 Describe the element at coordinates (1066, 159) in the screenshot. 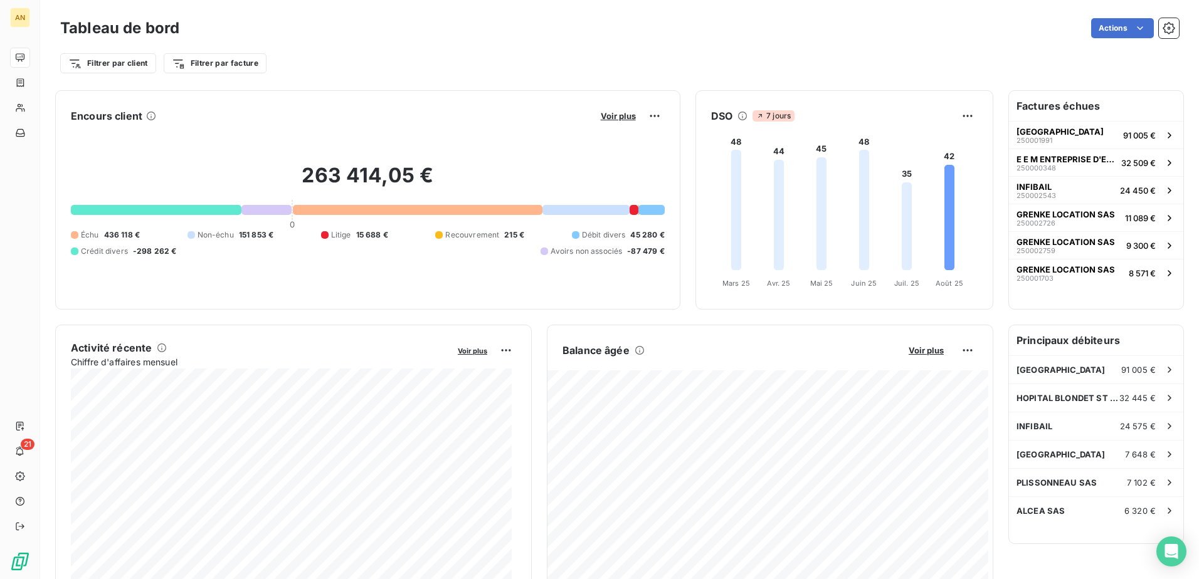

I see `span: E E M ENTREPRISE D'ELECTRICITE` at that location.